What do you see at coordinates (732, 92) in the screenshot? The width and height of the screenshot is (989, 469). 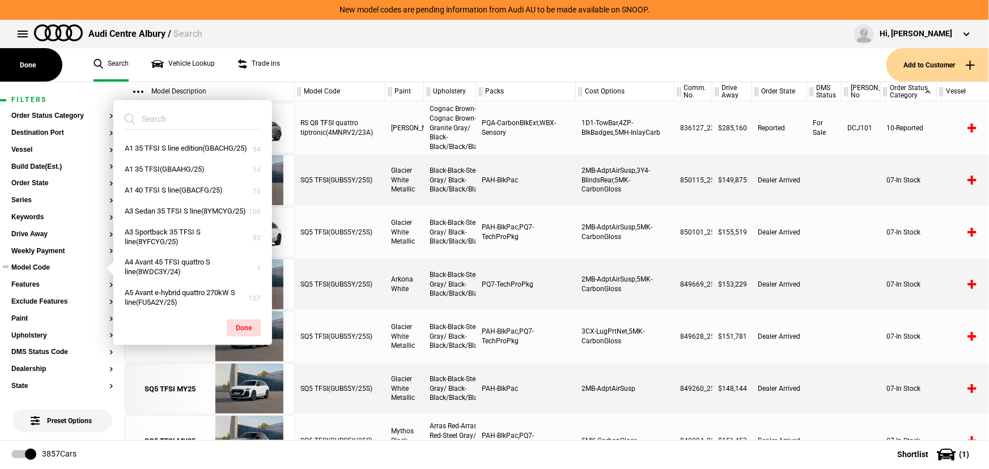 I see `div: Drive Away` at bounding box center [732, 92].